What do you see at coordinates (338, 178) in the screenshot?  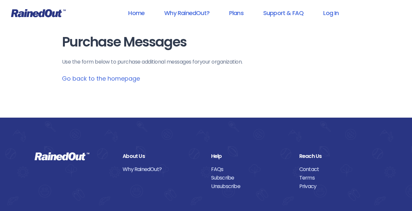 I see `a: Terms` at bounding box center [338, 178].